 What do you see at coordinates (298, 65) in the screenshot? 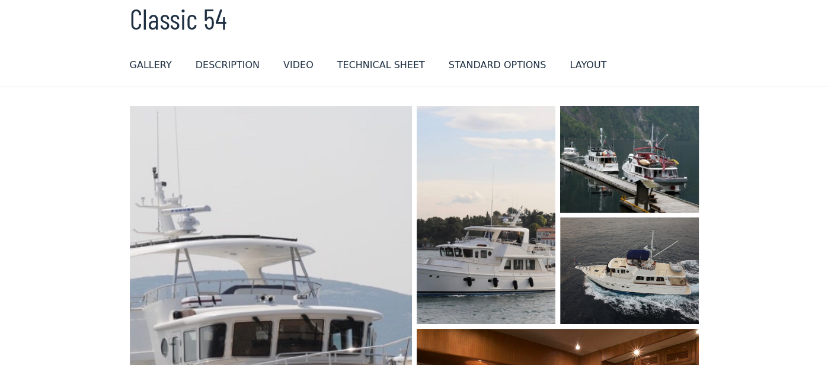
I see `div: VIDEO` at bounding box center [298, 65].